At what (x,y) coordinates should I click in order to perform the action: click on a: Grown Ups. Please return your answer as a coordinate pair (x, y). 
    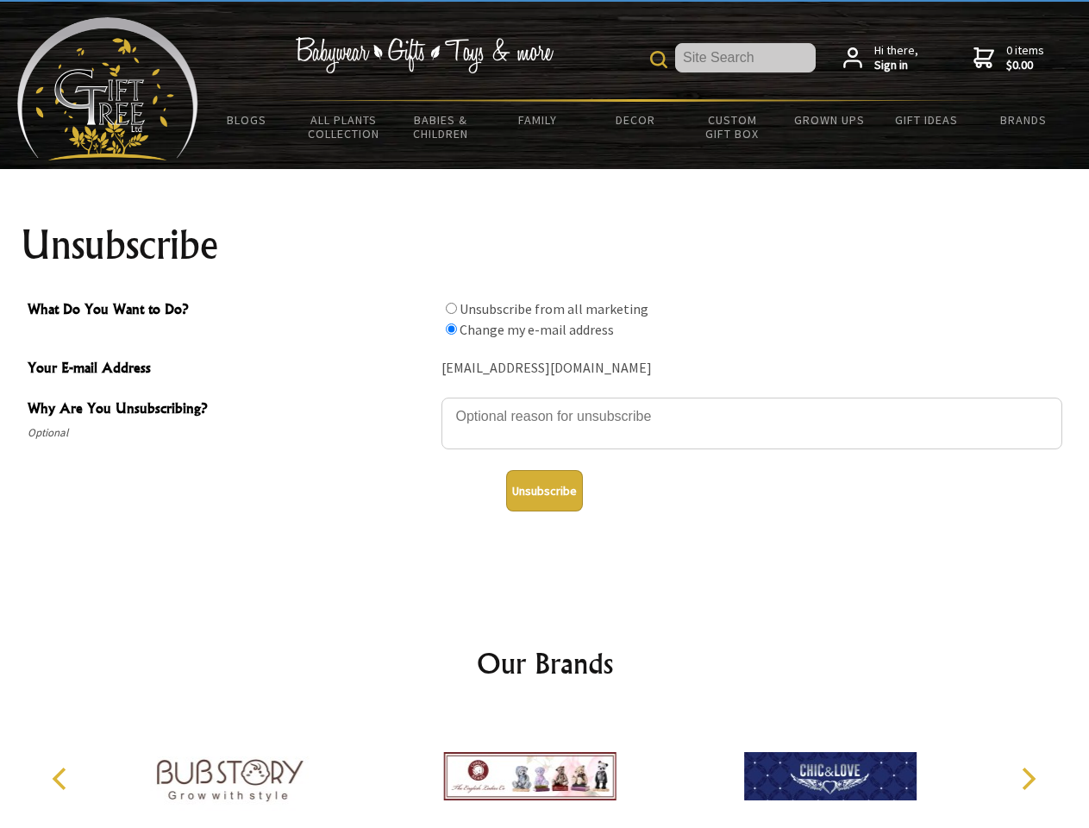
    Looking at the image, I should click on (828, 120).